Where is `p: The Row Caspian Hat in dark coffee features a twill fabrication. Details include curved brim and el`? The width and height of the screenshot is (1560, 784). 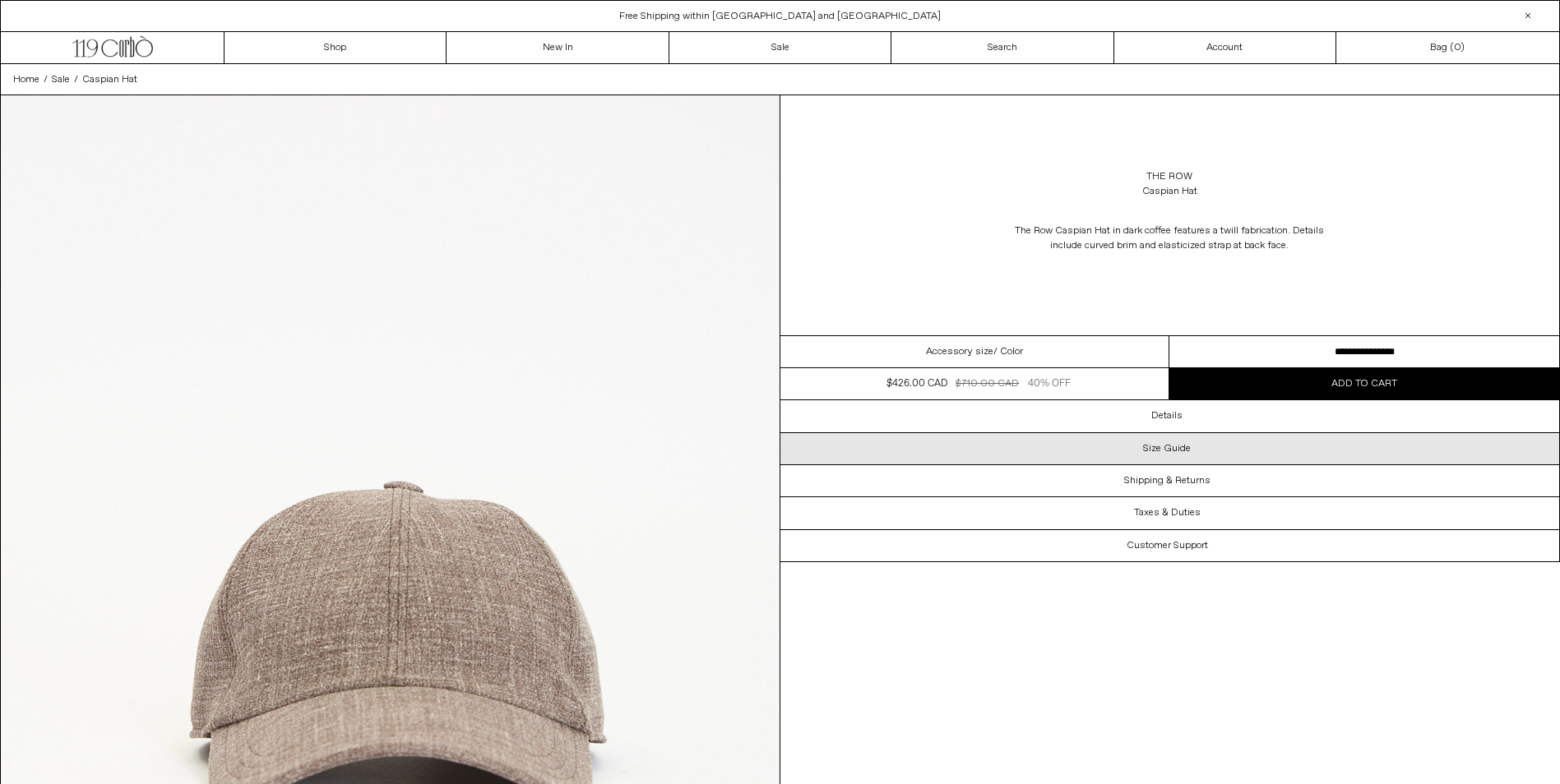 p: The Row Caspian Hat in dark coffee features a twill fabrication. Details include curved brim and el is located at coordinates (1169, 239).